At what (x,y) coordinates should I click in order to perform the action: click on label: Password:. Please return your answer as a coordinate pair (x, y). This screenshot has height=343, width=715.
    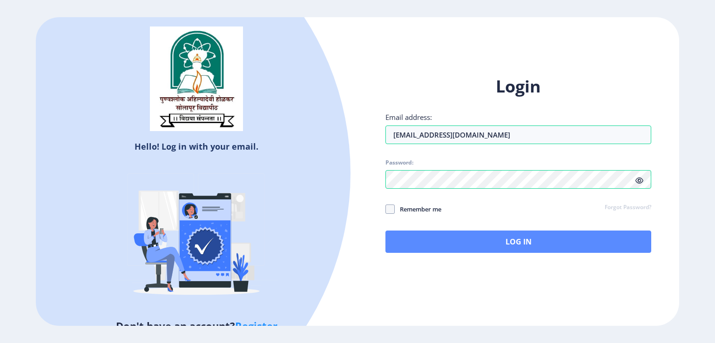
    Looking at the image, I should click on (399, 163).